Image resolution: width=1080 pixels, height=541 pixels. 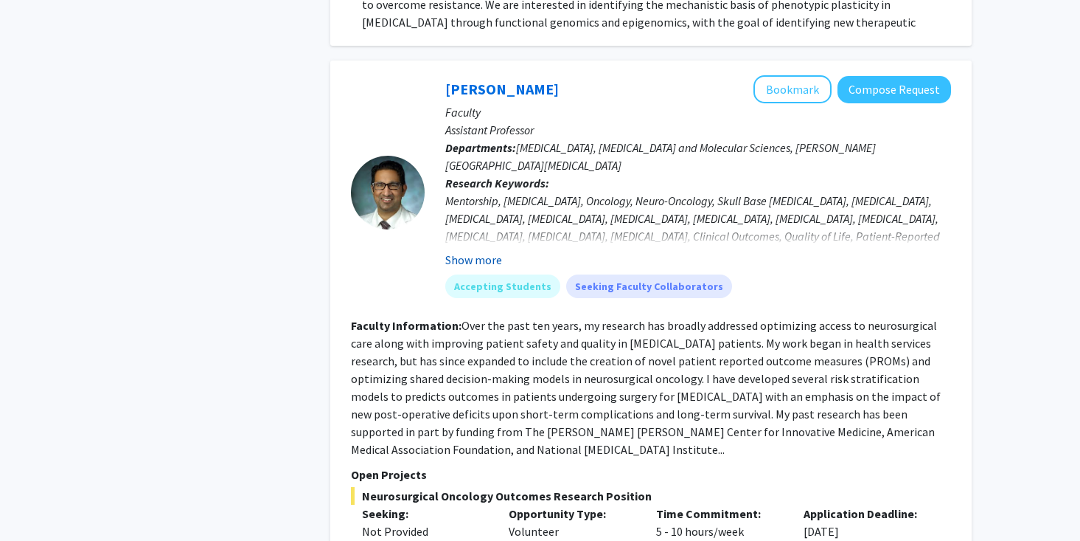 What do you see at coordinates (793, 89) in the screenshot?
I see `button: Add Raj Mukherjee to Bookmarks` at bounding box center [793, 89].